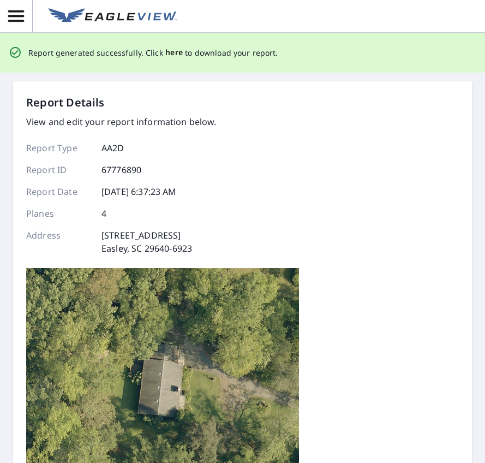  Describe the element at coordinates (59, 242) in the screenshot. I see `p: Address` at that location.